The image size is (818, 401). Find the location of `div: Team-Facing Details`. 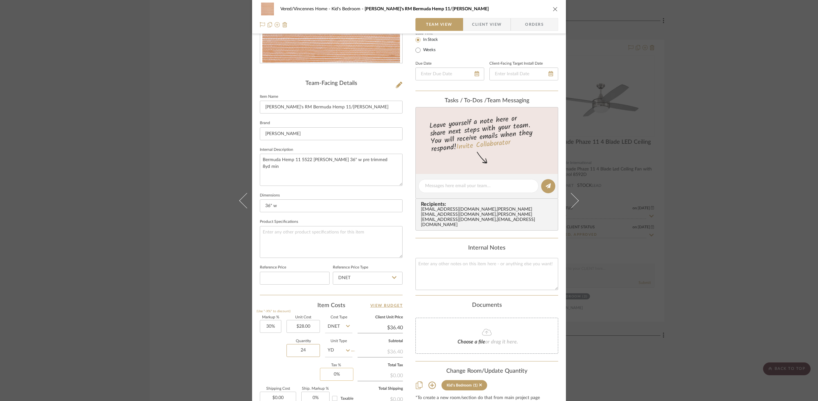

div: Team-Facing Details is located at coordinates (331, 84).